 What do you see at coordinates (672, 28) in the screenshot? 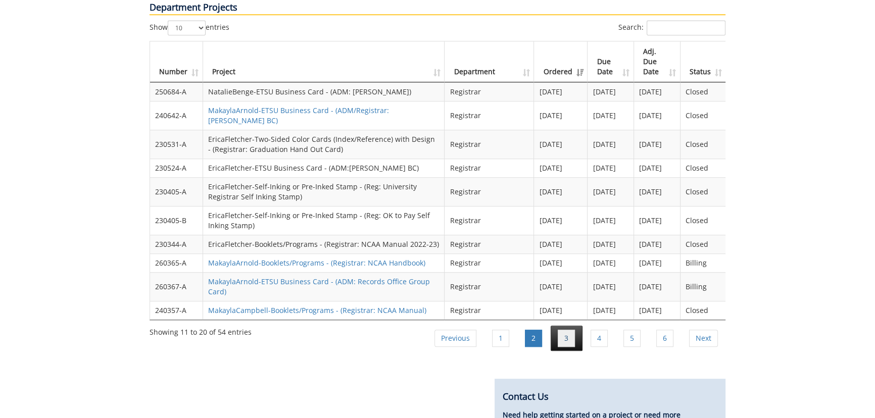
I see `label: Search:` at bounding box center [672, 28].